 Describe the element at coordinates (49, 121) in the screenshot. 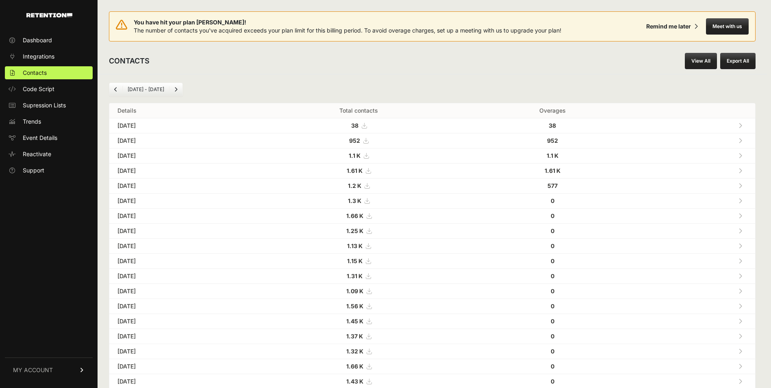

I see `a: Trends` at that location.